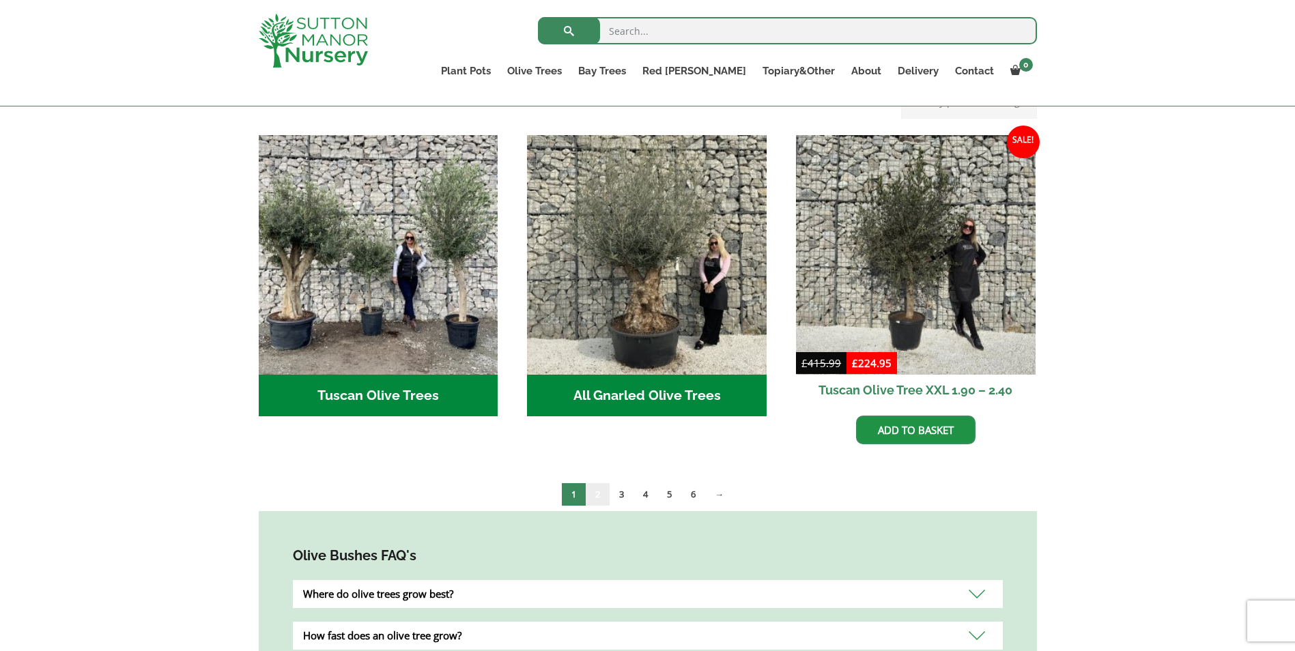 The width and height of the screenshot is (1295, 651). I want to click on a: Page 6, so click(693, 494).